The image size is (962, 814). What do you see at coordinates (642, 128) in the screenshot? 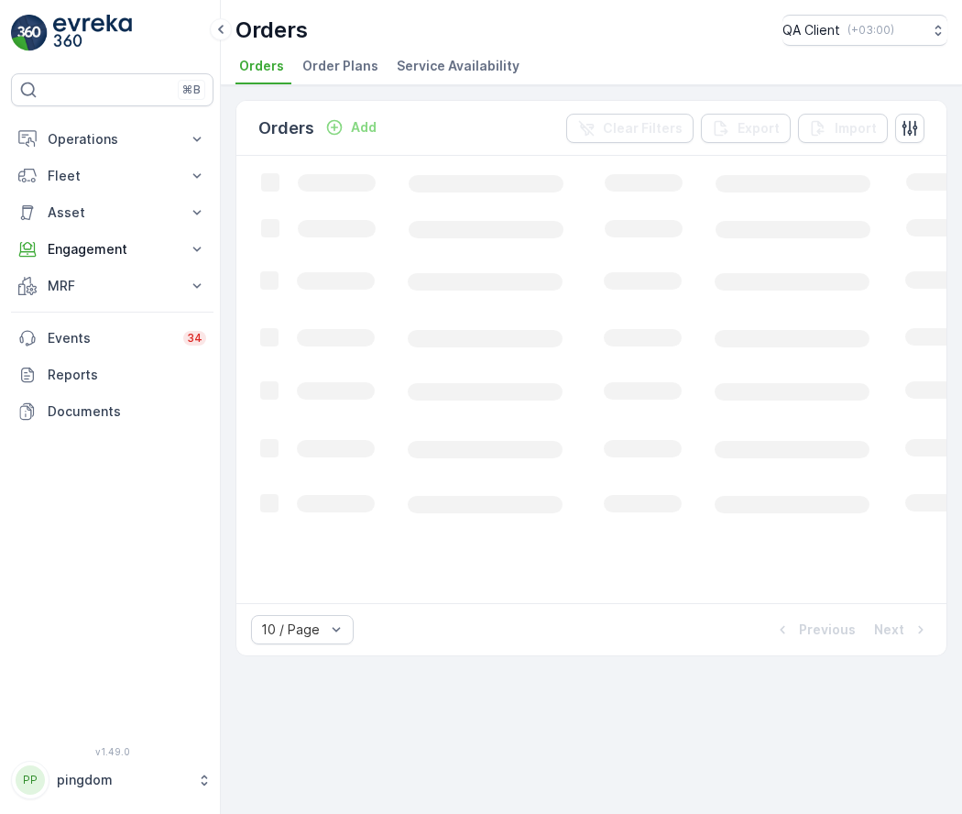
I see `p: Clear Filters` at bounding box center [642, 128].